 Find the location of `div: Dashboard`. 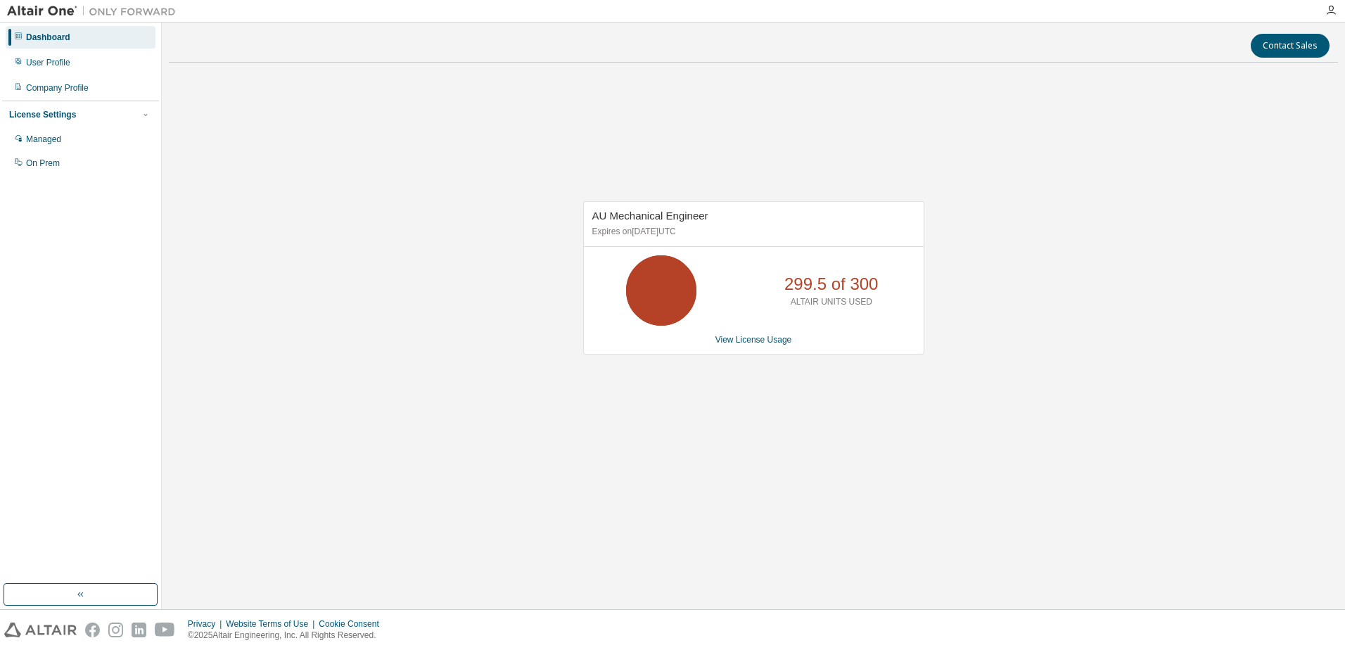

div: Dashboard is located at coordinates (48, 37).